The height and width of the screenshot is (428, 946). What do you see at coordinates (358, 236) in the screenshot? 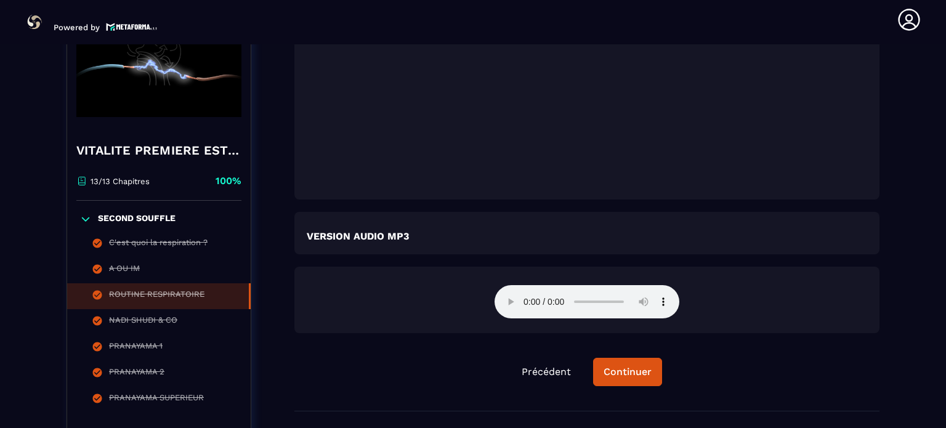
I see `strong: VERSION AUDIO MP3` at bounding box center [358, 236].